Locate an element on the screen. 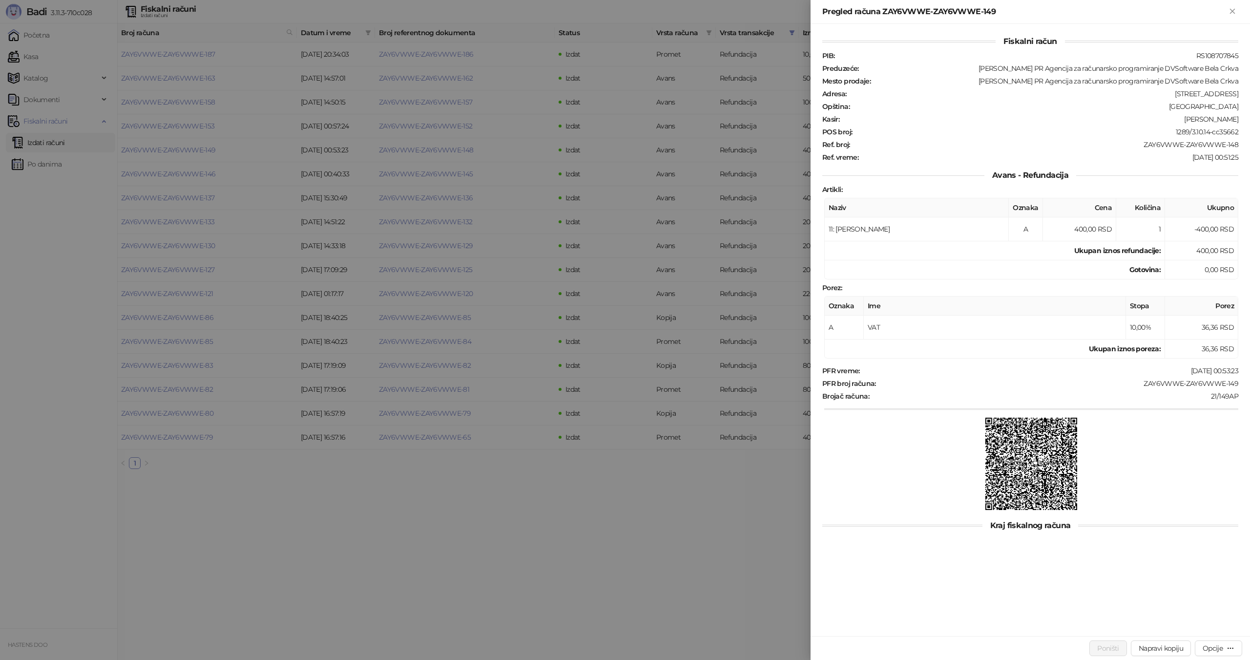 The image size is (1250, 660). td: VAT is located at coordinates (995, 327).